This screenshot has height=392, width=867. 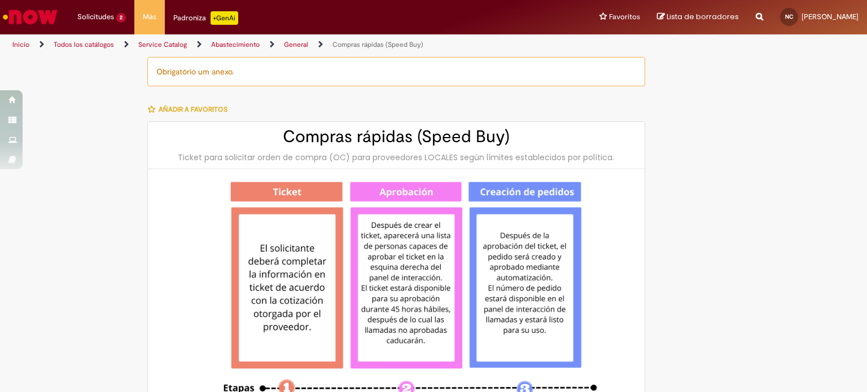 I want to click on div: Obrigatório um anexo., so click(x=396, y=72).